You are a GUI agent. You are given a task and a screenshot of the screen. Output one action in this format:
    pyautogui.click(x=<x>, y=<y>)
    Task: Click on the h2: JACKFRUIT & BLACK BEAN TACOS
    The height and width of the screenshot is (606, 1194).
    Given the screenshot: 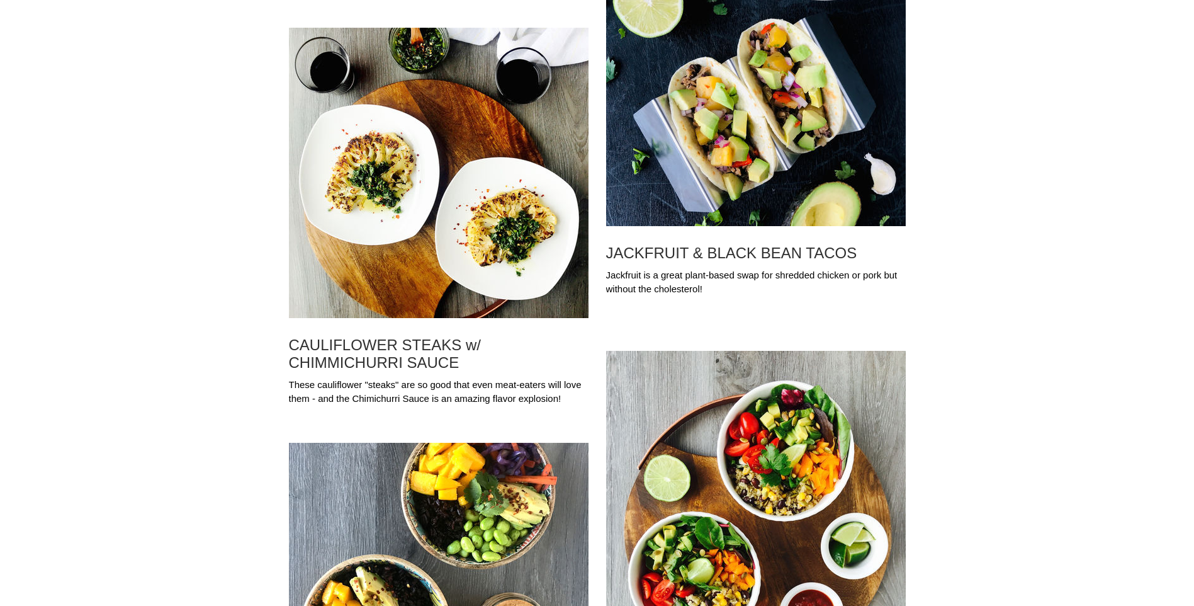 What is the action you would take?
    pyautogui.click(x=756, y=253)
    